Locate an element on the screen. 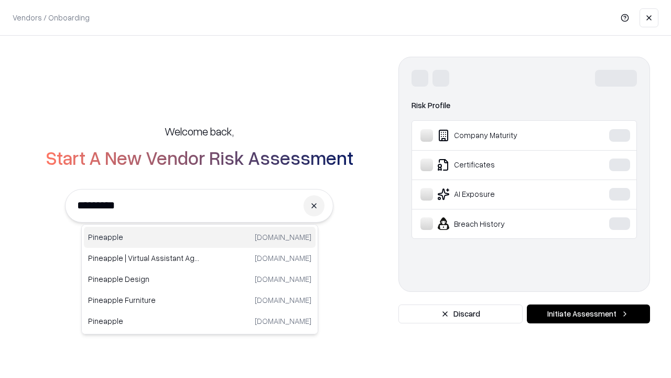 The width and height of the screenshot is (671, 378). button: Initiate Assessment is located at coordinates (589, 314).